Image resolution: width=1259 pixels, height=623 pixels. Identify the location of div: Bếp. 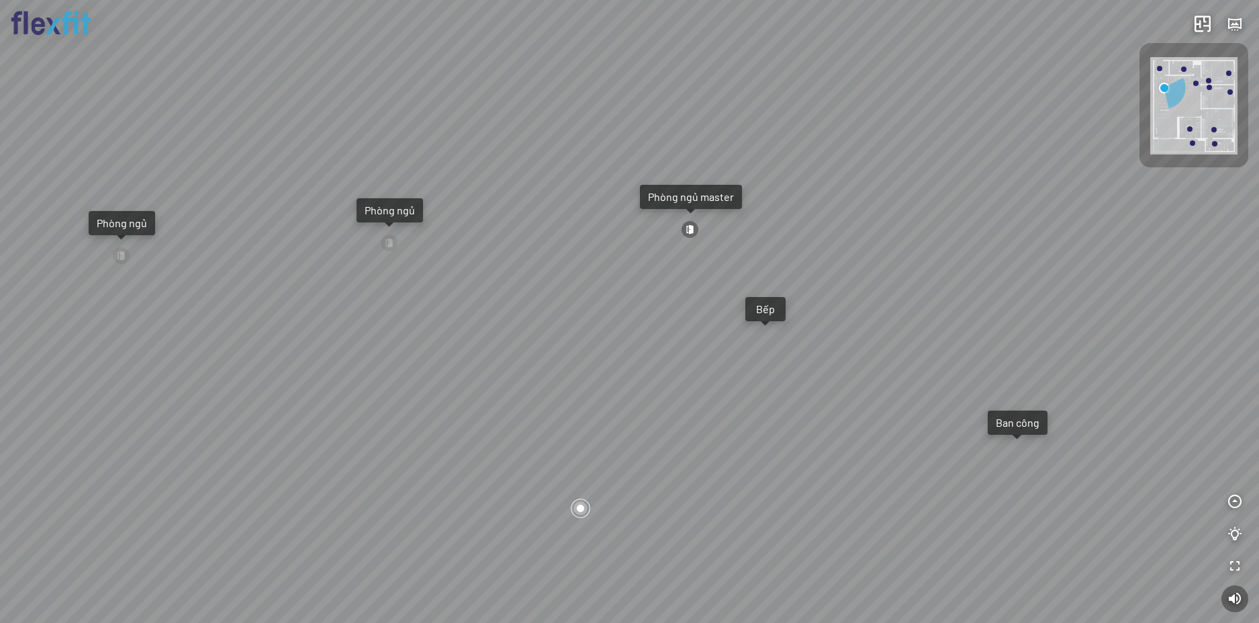
(766, 309).